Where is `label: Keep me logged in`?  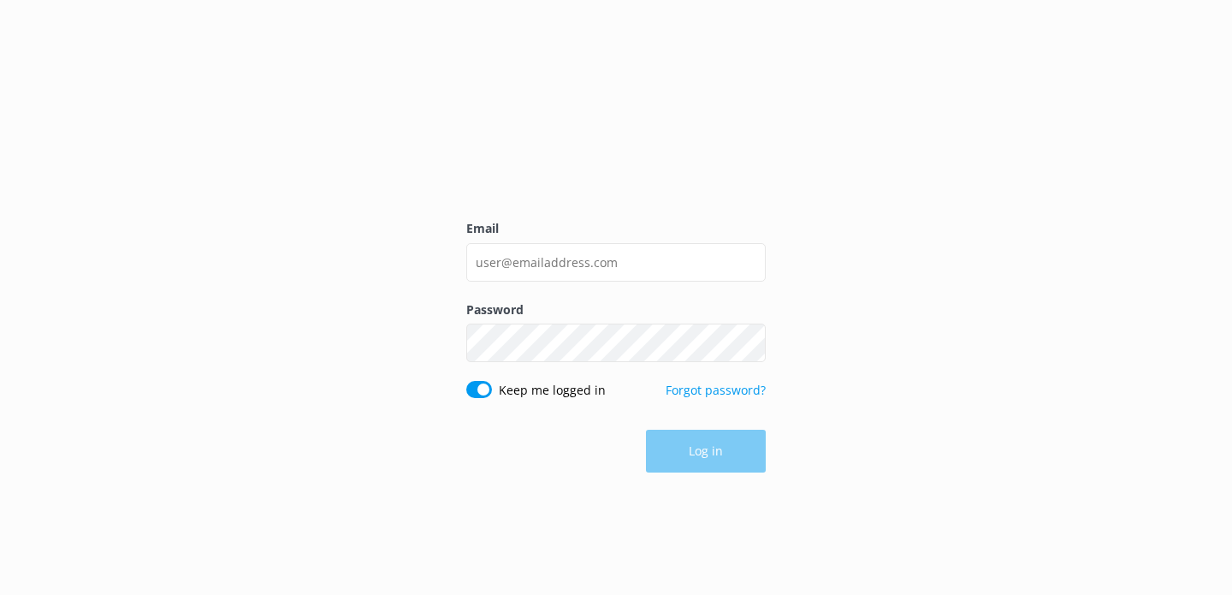
label: Keep me logged in is located at coordinates (552, 390).